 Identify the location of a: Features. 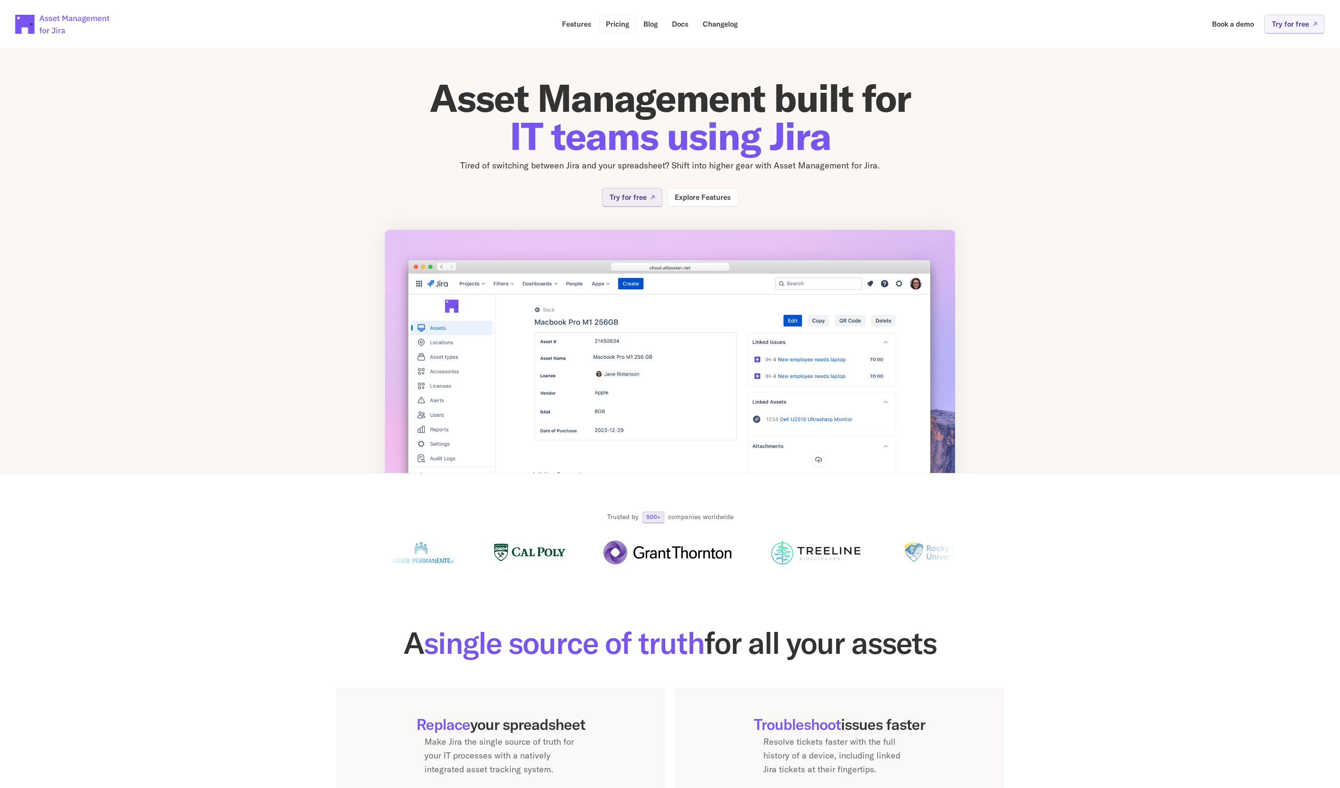
(577, 24).